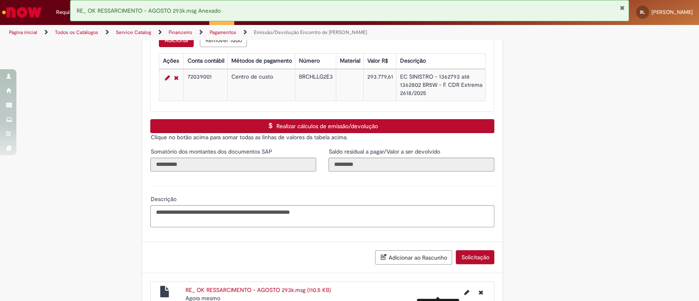  I want to click on button: Fechar Notificação, so click(621, 8).